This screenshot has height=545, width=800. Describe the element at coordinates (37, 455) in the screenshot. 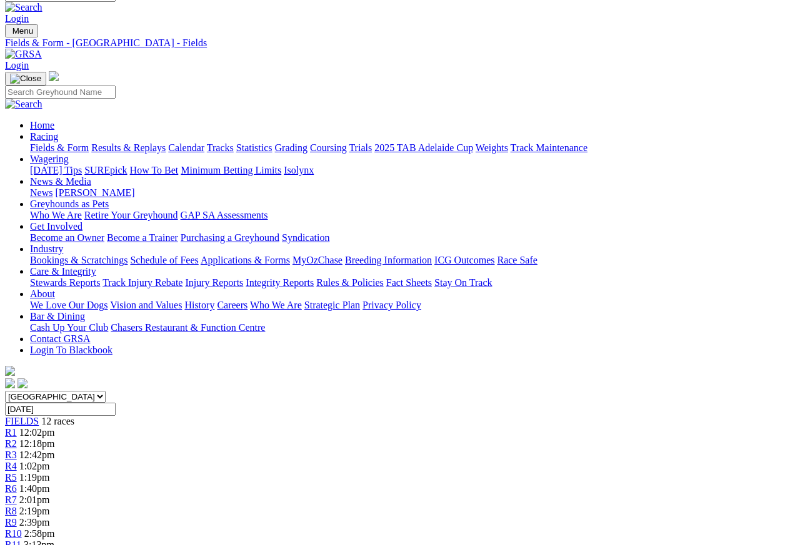

I see `span: 12:42pm` at that location.